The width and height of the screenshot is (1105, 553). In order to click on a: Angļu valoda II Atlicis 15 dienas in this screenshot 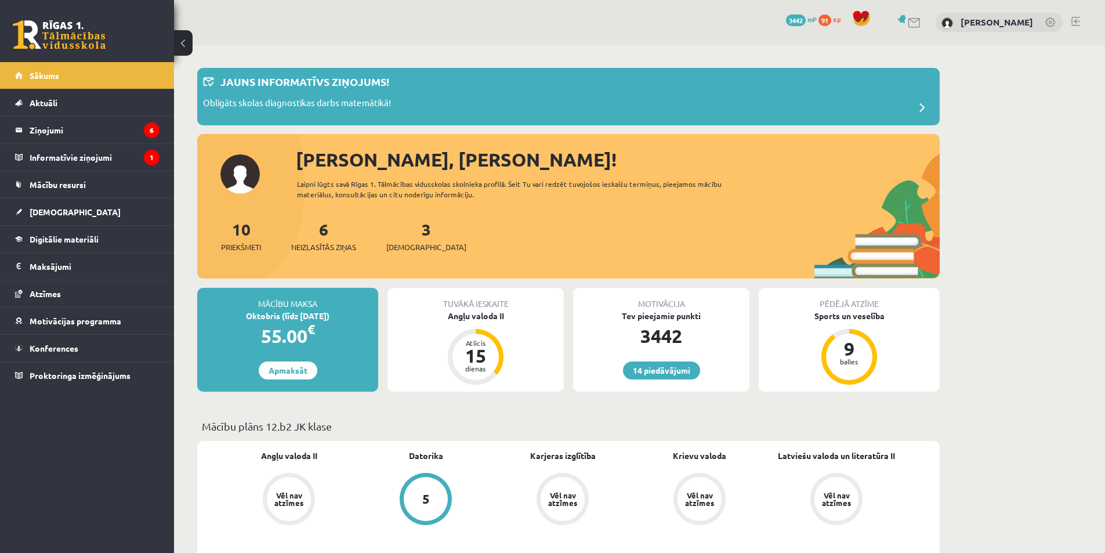, I will do `click(476, 348)`.